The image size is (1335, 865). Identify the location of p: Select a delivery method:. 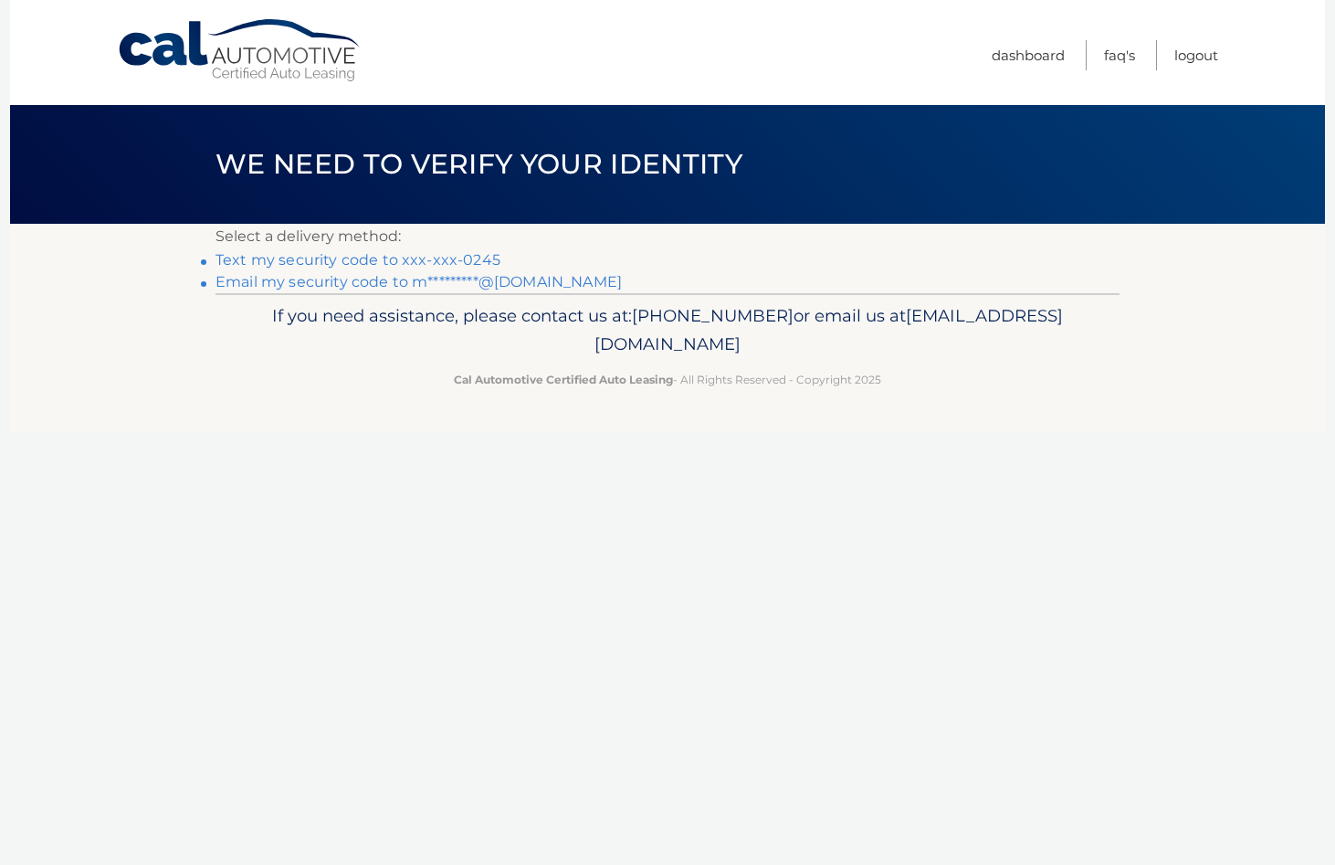
(667, 236).